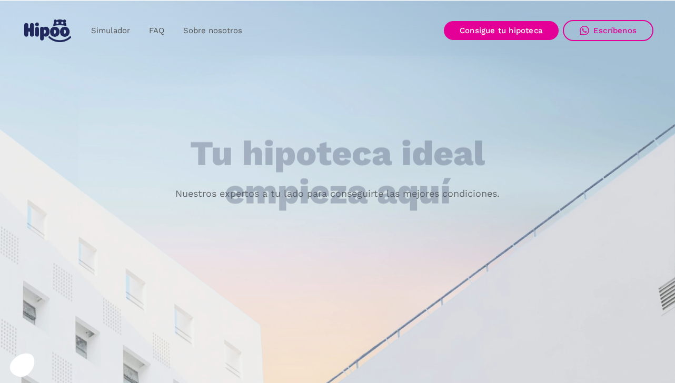  Describe the element at coordinates (156, 31) in the screenshot. I see `a: FAQ` at that location.